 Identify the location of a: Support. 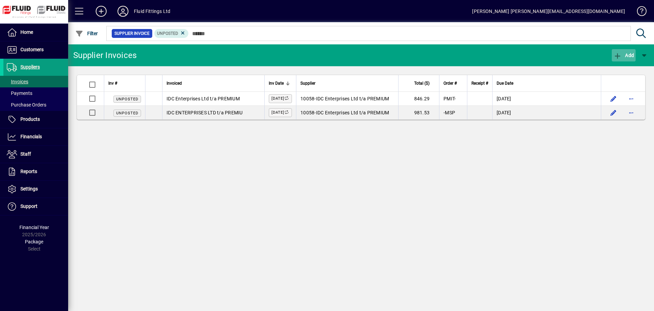
(36, 206).